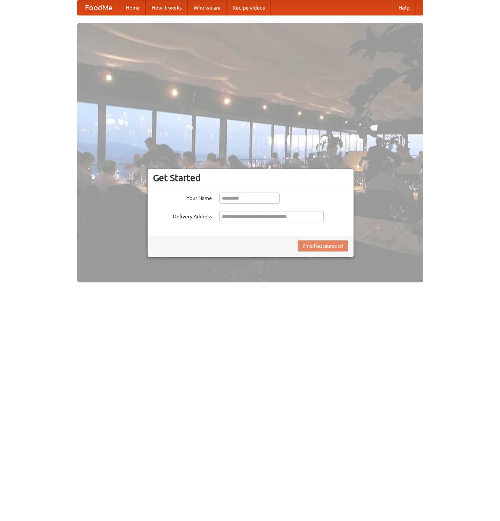 This screenshot has height=521, width=500. Describe the element at coordinates (183, 197) in the screenshot. I see `label: Your Name` at that location.